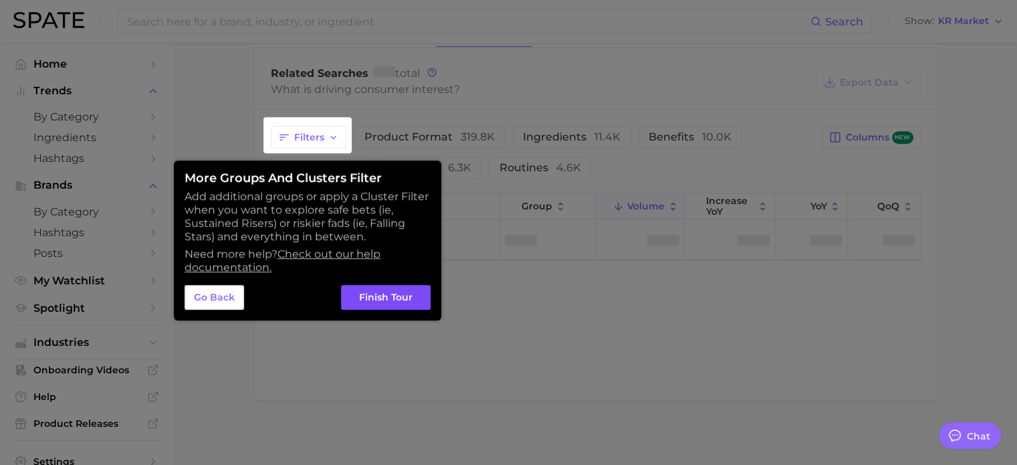 Image resolution: width=1017 pixels, height=465 pixels. I want to click on a: Check out our help documentation., so click(282, 260).